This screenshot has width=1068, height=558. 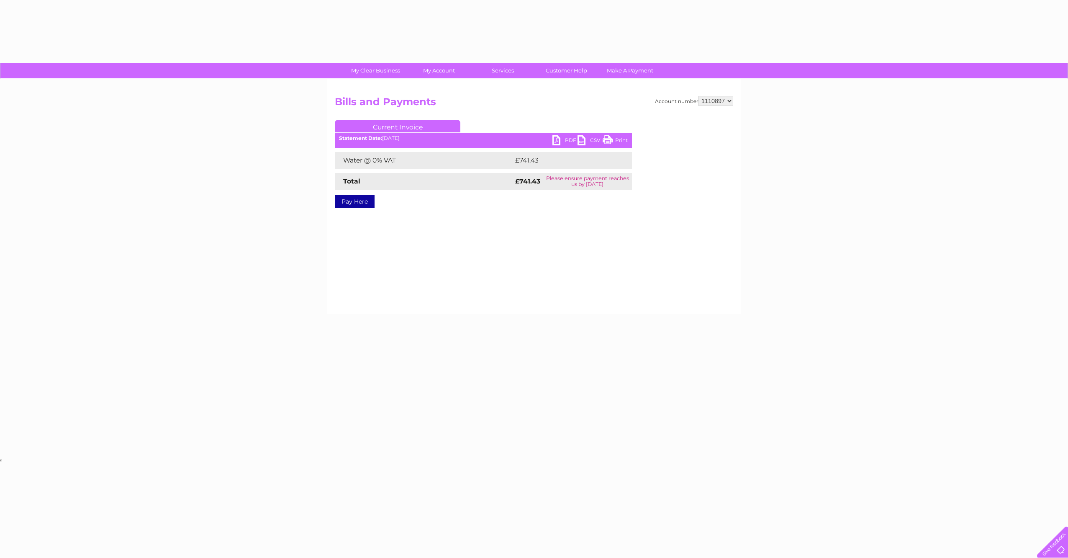 I want to click on a: PDF, so click(x=565, y=141).